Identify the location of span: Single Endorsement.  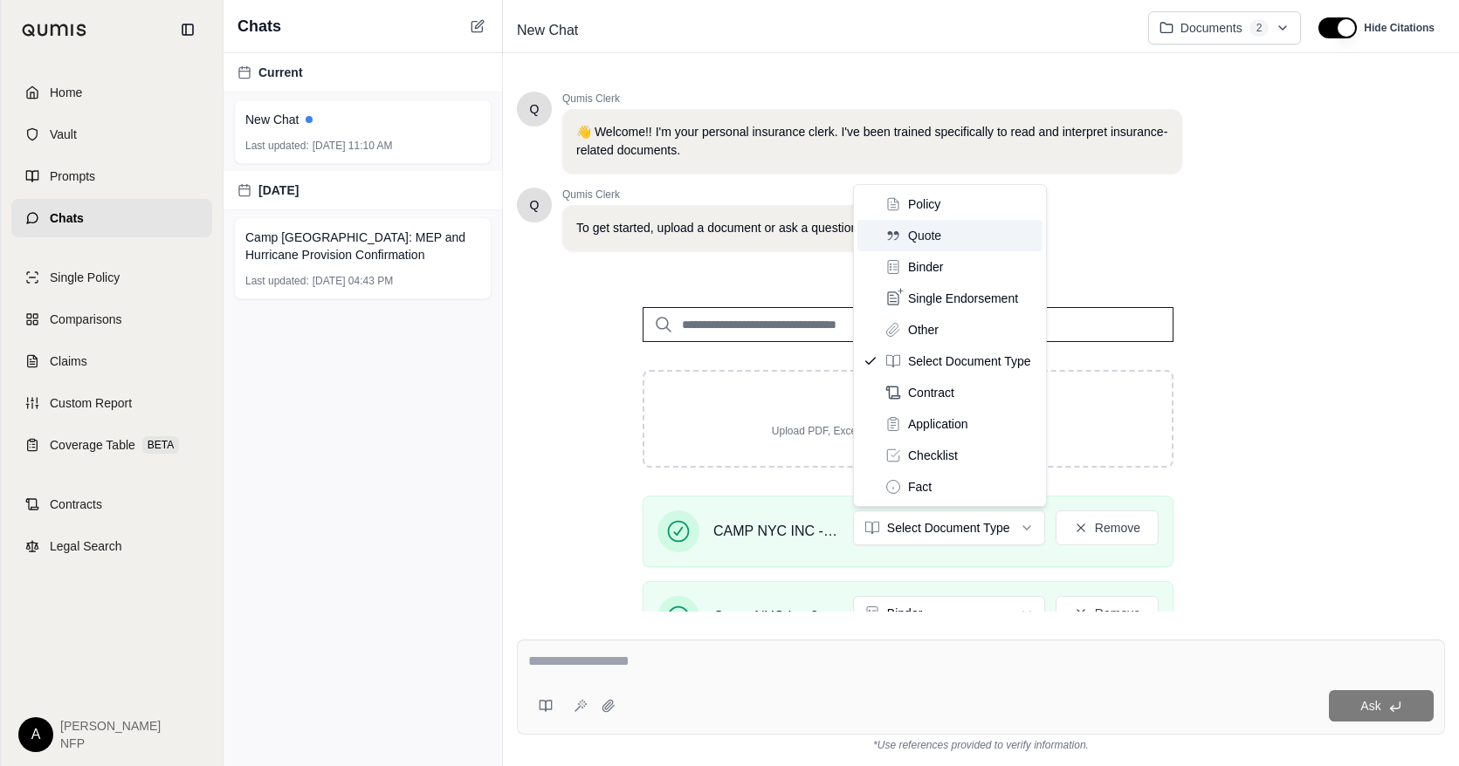
(963, 299).